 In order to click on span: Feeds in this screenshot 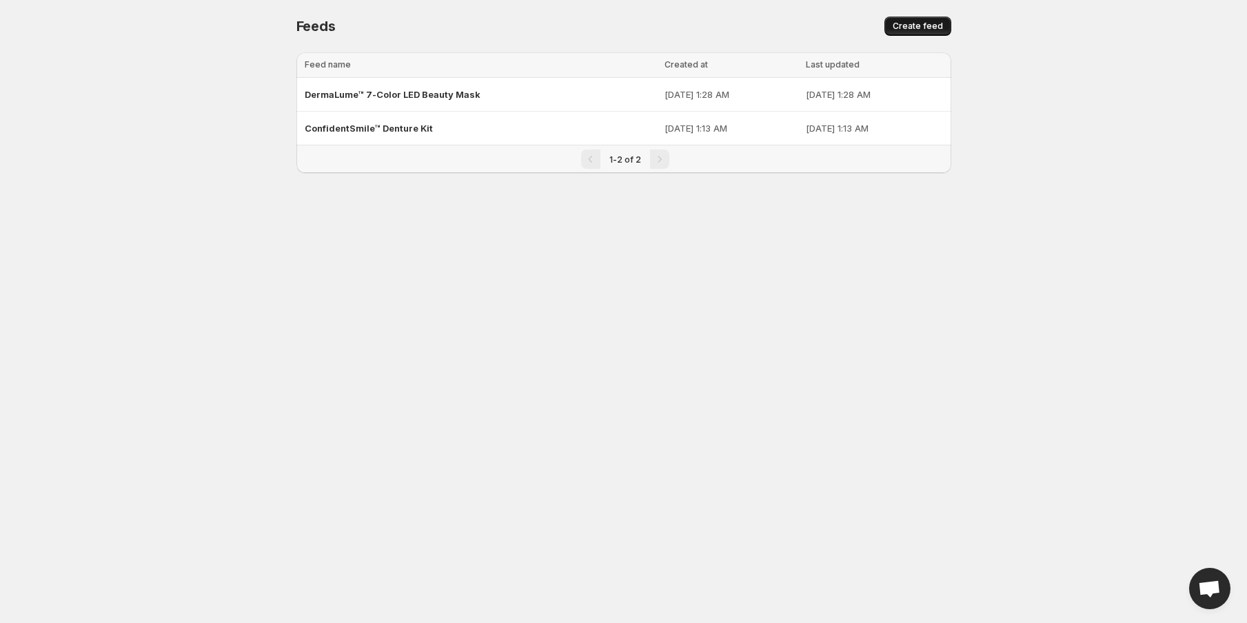, I will do `click(316, 26)`.